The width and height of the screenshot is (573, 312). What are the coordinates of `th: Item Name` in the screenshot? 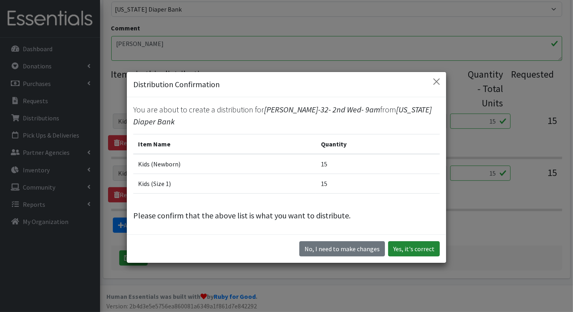 It's located at (224, 144).